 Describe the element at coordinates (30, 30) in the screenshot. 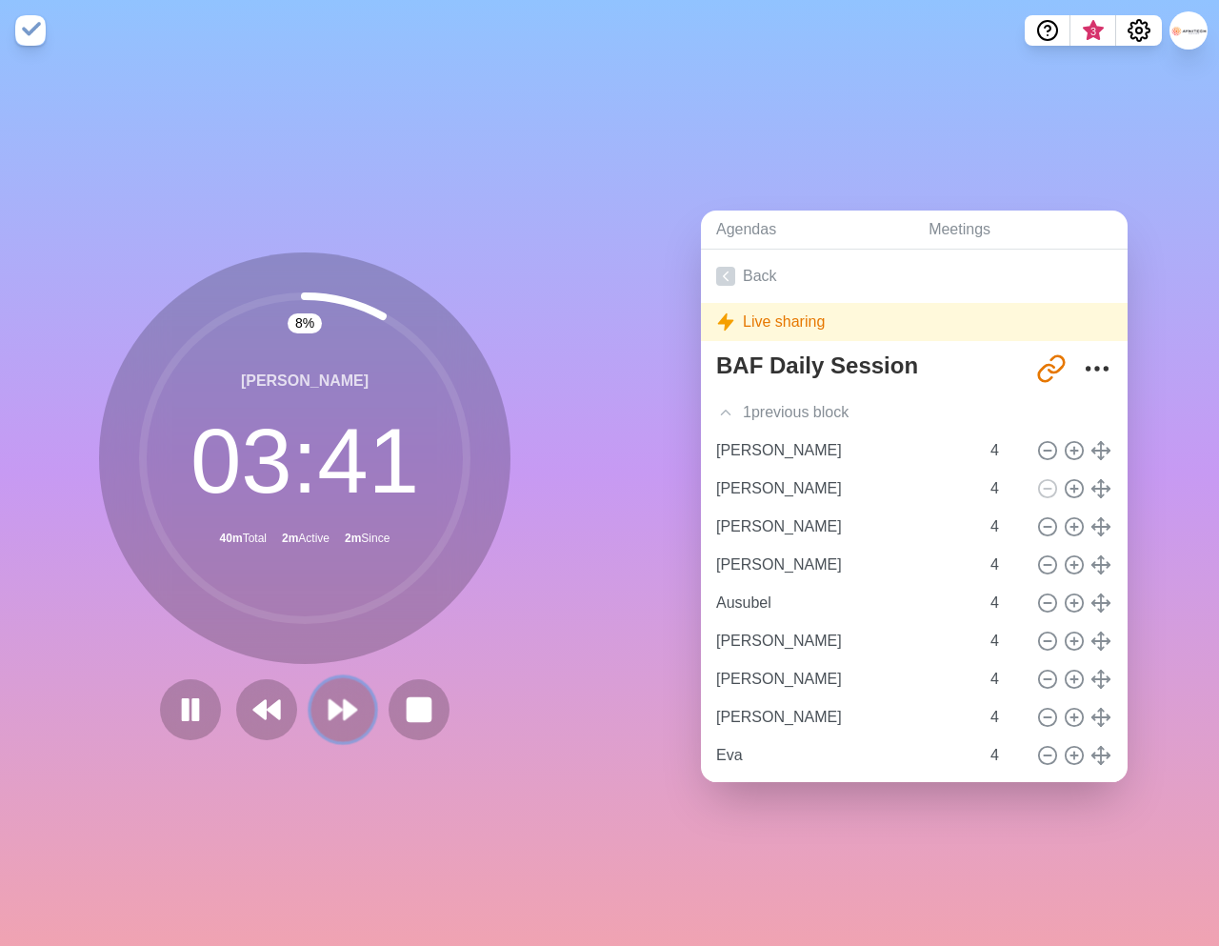

I see `img: timeblocks logo` at that location.